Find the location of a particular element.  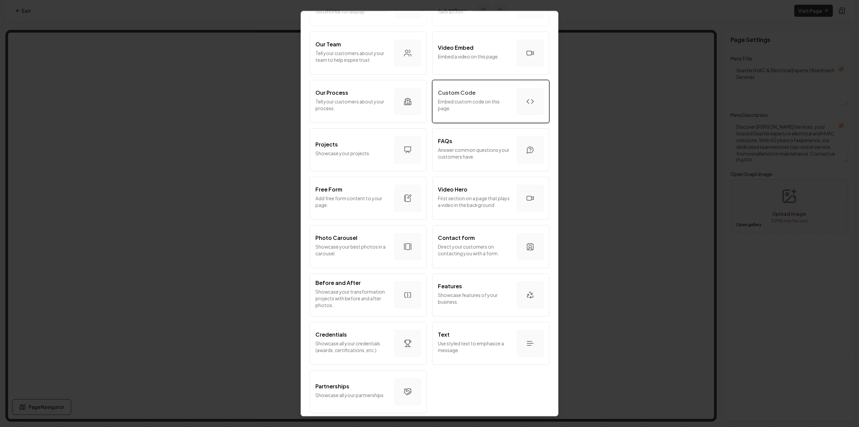

button: Our ProcessTell your customers about your process. is located at coordinates (368, 101).